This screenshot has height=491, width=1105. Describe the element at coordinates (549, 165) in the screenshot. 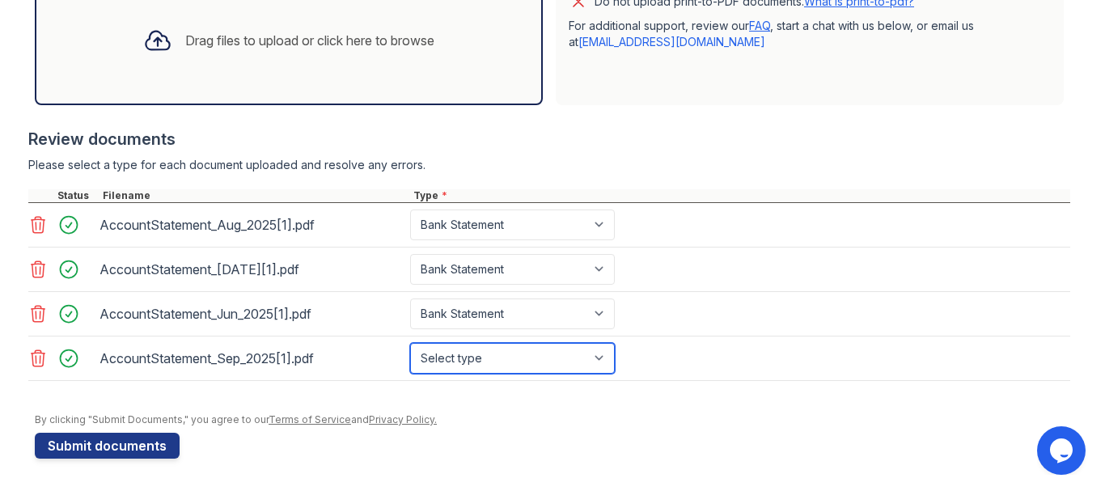

I see `div: Please select a type for each document uploaded and resolve any errors.` at that location.